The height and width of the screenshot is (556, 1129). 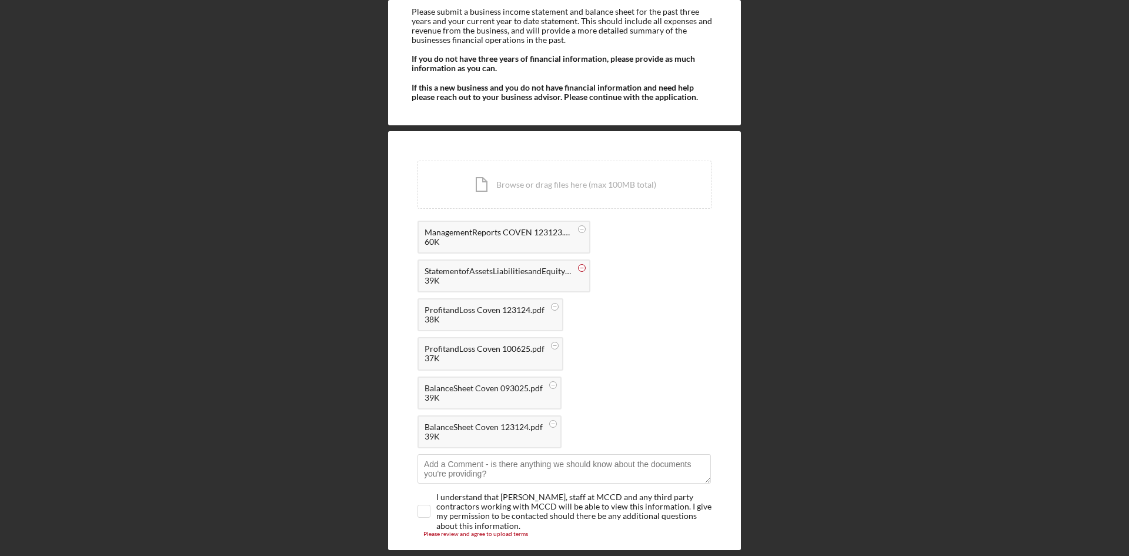 What do you see at coordinates (484, 349) in the screenshot?
I see `div: ProfitandLoss Coven 100625.pdf` at bounding box center [484, 349].